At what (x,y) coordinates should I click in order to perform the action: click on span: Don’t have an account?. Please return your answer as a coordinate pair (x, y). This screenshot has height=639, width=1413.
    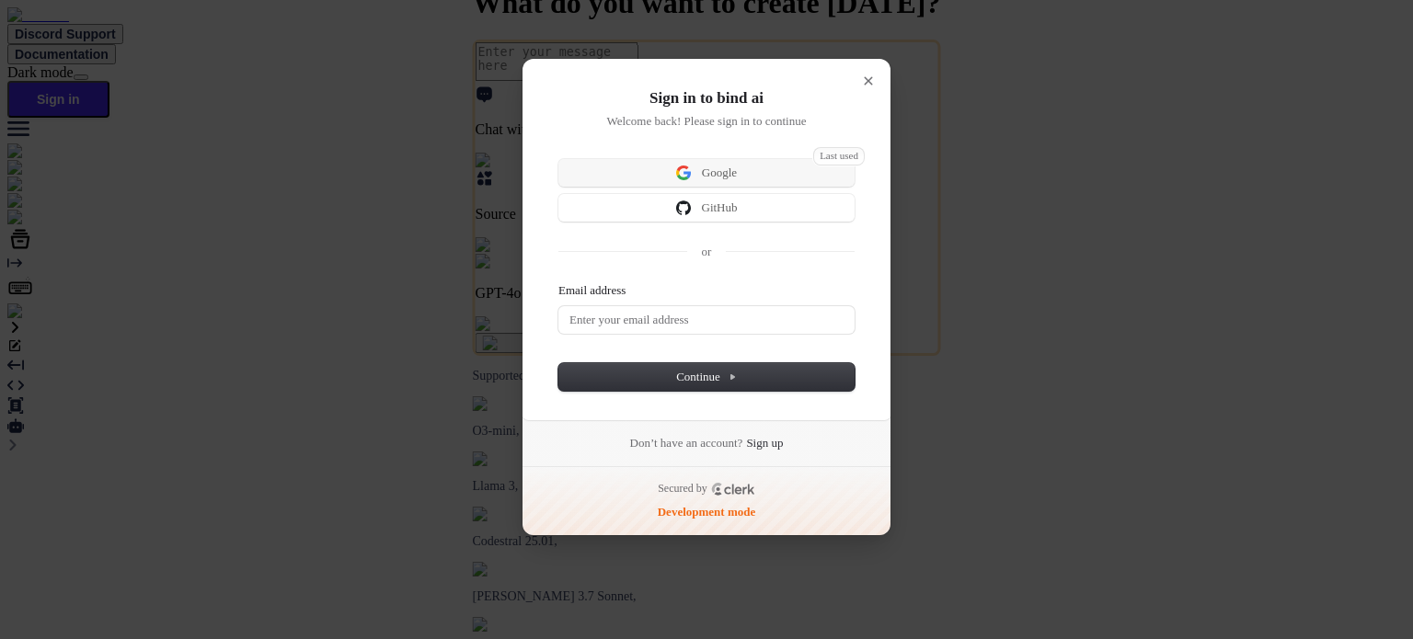
    Looking at the image, I should click on (686, 443).